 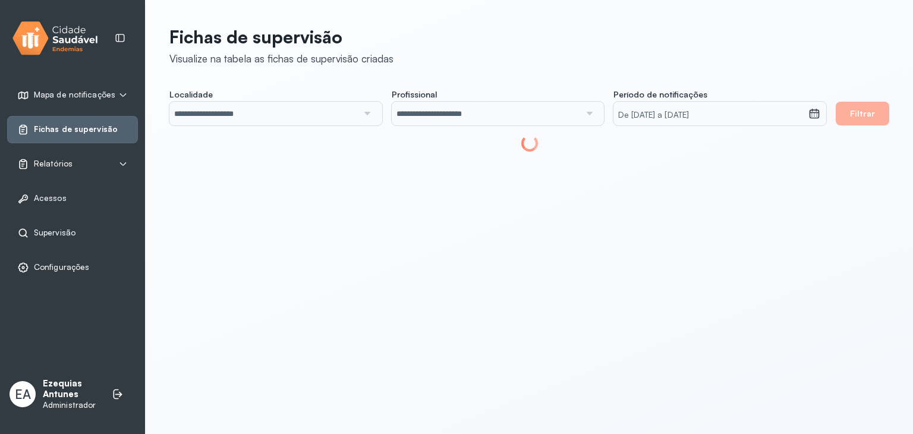 I want to click on button: Filtrar, so click(x=862, y=113).